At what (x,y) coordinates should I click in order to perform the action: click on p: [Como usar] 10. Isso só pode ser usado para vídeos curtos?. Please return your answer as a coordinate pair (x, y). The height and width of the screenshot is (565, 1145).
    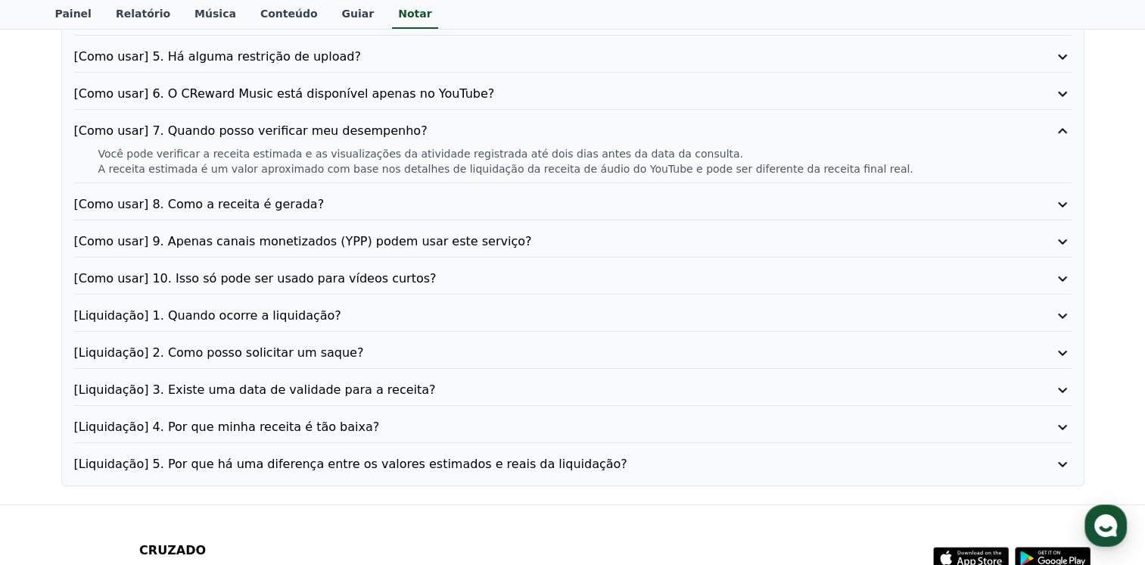
    Looking at the image, I should click on (533, 279).